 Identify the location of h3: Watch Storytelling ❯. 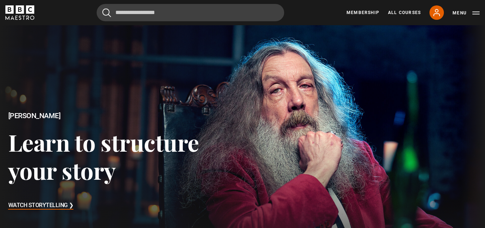
(41, 206).